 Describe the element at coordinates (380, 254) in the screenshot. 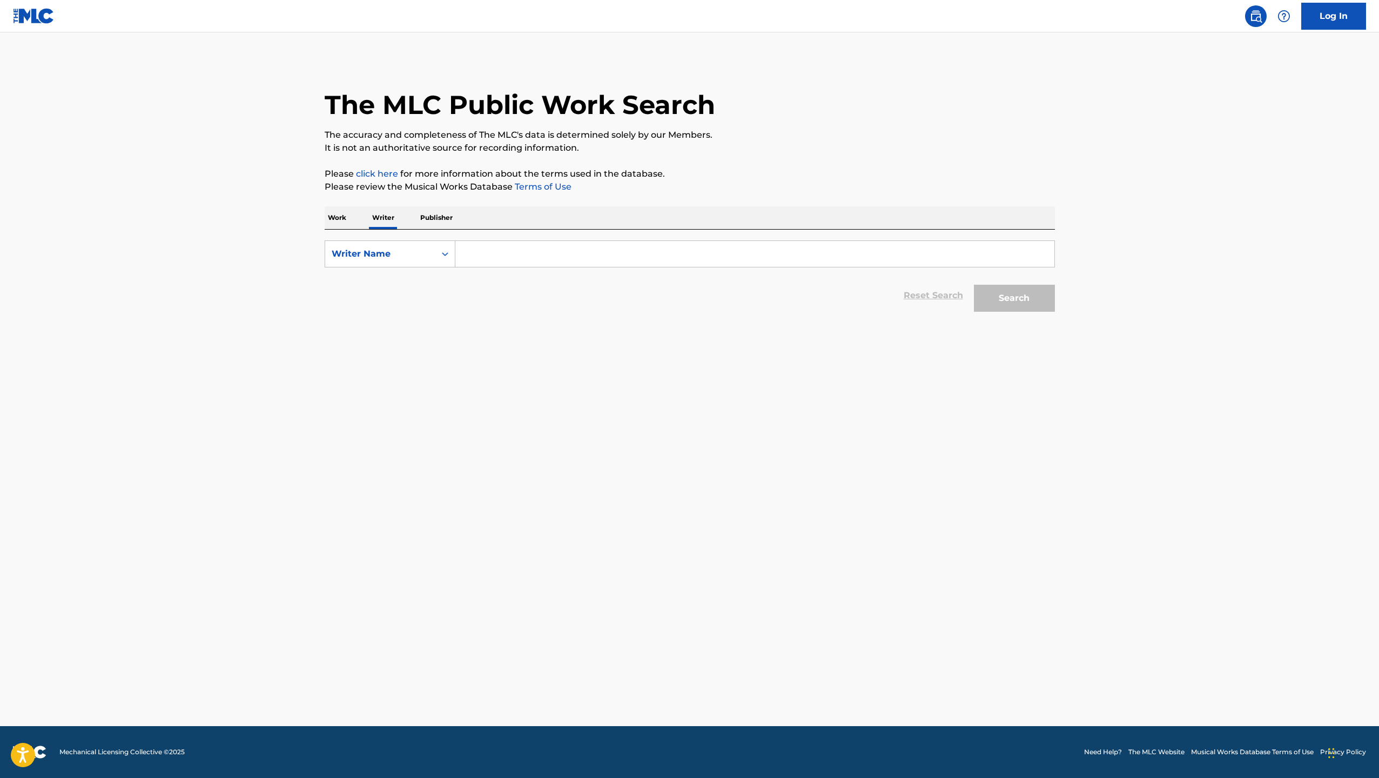

I see `div: Writer Name` at that location.